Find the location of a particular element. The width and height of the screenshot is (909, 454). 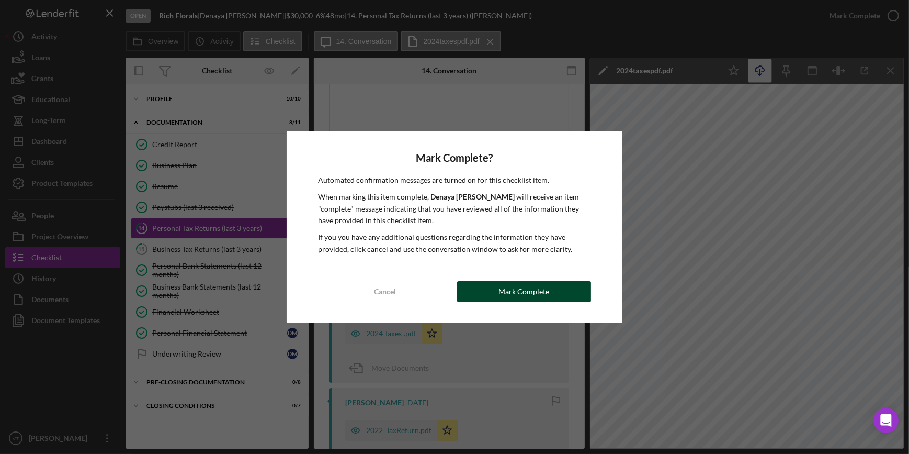

p: If you you have any additional questions regarding the information they have provided, click canc... is located at coordinates (454, 243).